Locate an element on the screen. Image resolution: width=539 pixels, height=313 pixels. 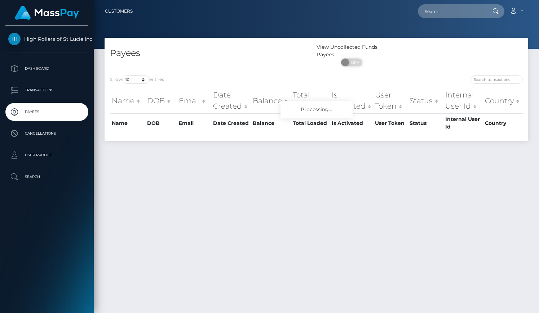
label: Show entries is located at coordinates (137, 79).